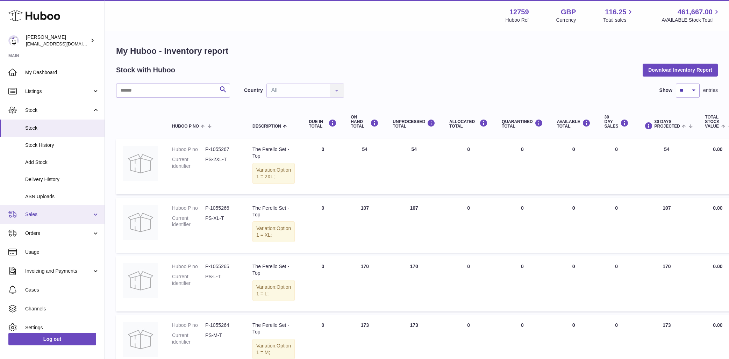  I want to click on span: Option 1 = M;, so click(274, 349).